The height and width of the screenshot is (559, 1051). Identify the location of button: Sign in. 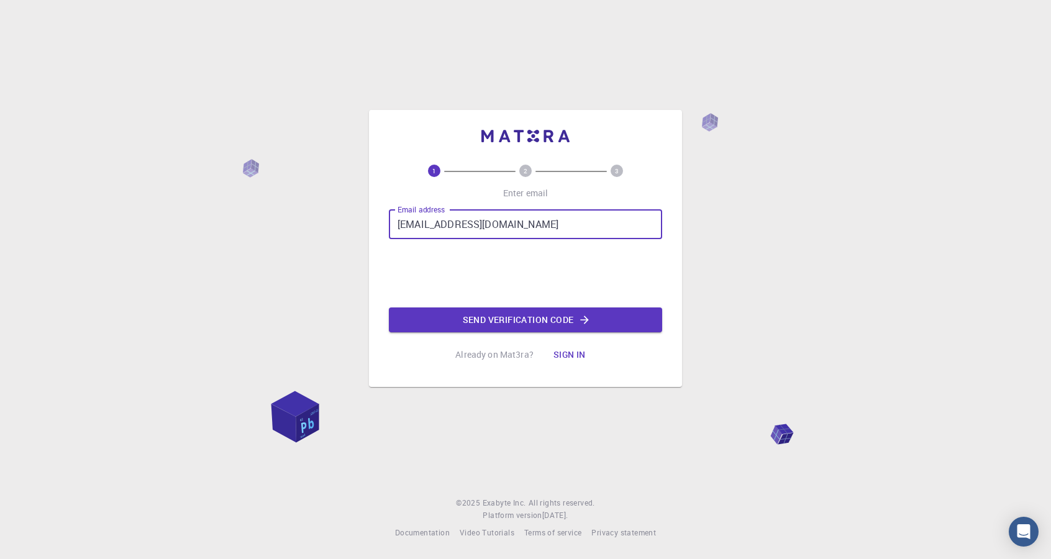
(570, 355).